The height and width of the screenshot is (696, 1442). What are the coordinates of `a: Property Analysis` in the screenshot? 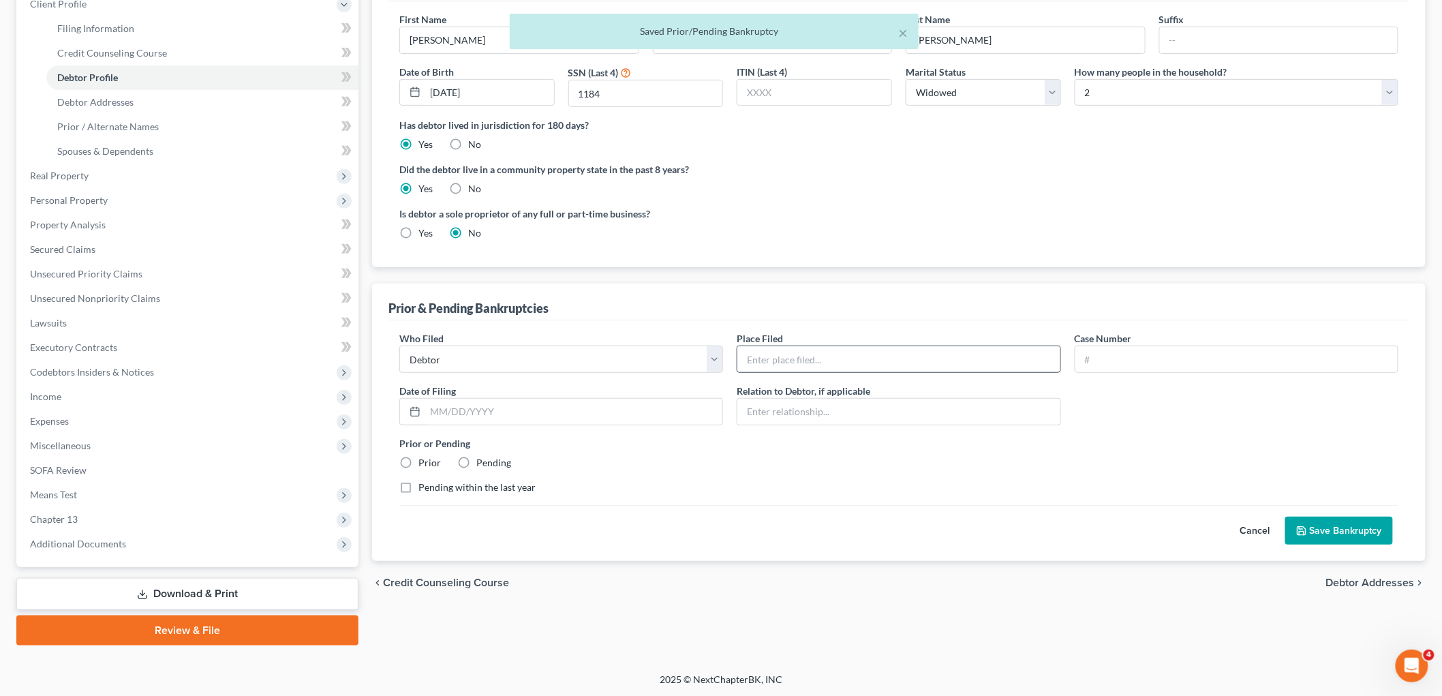 It's located at (189, 225).